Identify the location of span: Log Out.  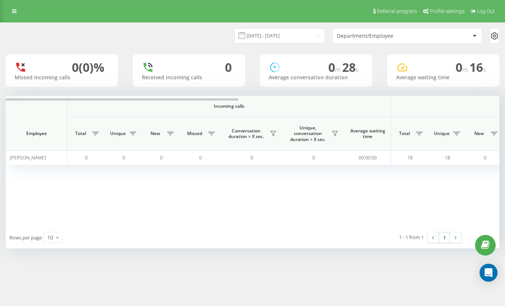
(486, 11).